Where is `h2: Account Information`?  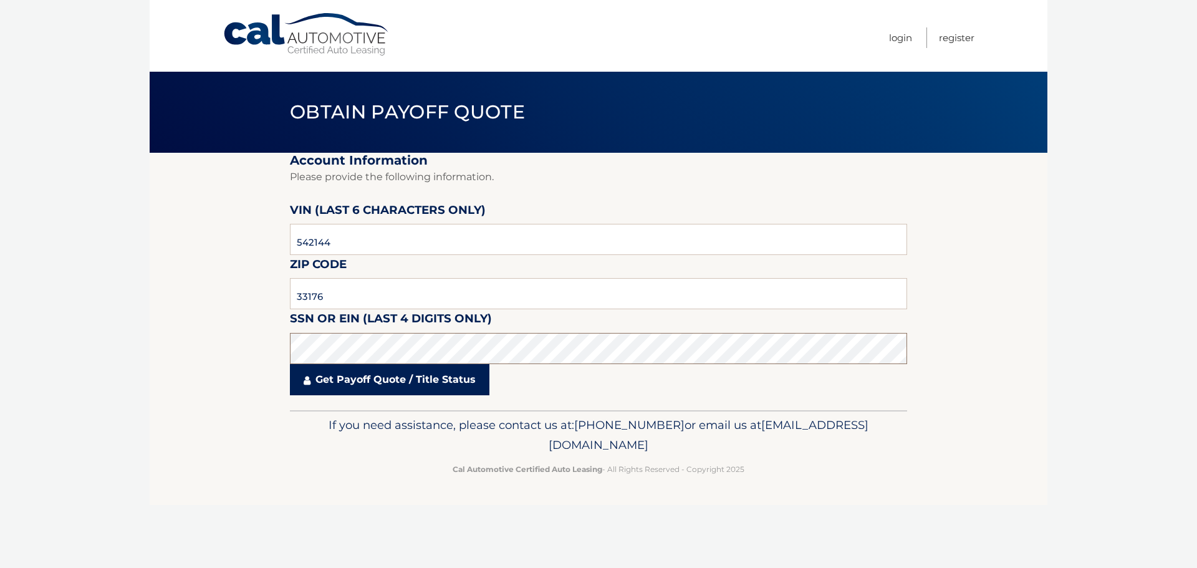
h2: Account Information is located at coordinates (599, 160).